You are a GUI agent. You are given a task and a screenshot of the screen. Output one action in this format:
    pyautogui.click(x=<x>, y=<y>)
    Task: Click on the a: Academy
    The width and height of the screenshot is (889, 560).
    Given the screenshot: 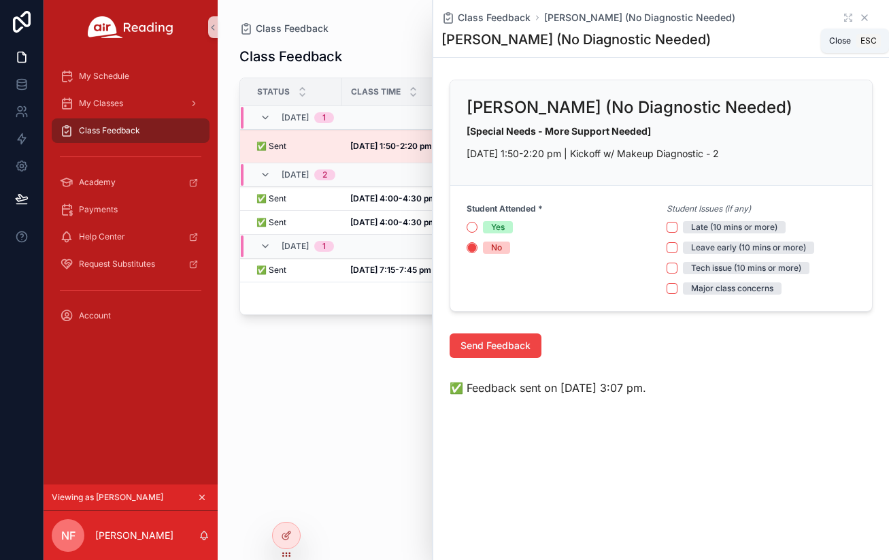 What is the action you would take?
    pyautogui.click(x=131, y=182)
    